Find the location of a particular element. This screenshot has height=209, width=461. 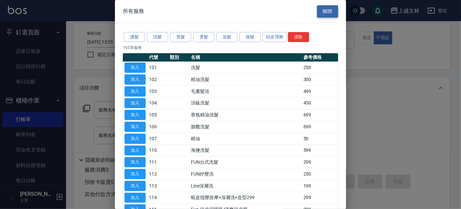

td: 香氛精油洗髮 is located at coordinates (246, 115).